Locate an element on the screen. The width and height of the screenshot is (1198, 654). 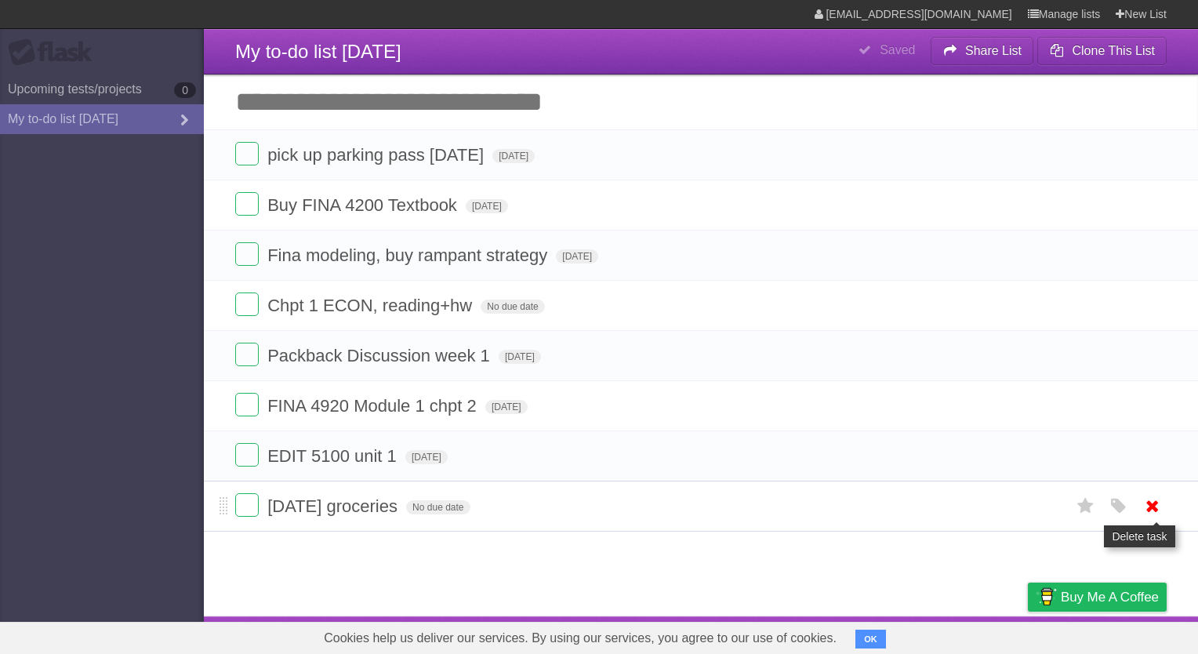
span: Chpt 1 ECON, reading+hw is located at coordinates (372, 305).